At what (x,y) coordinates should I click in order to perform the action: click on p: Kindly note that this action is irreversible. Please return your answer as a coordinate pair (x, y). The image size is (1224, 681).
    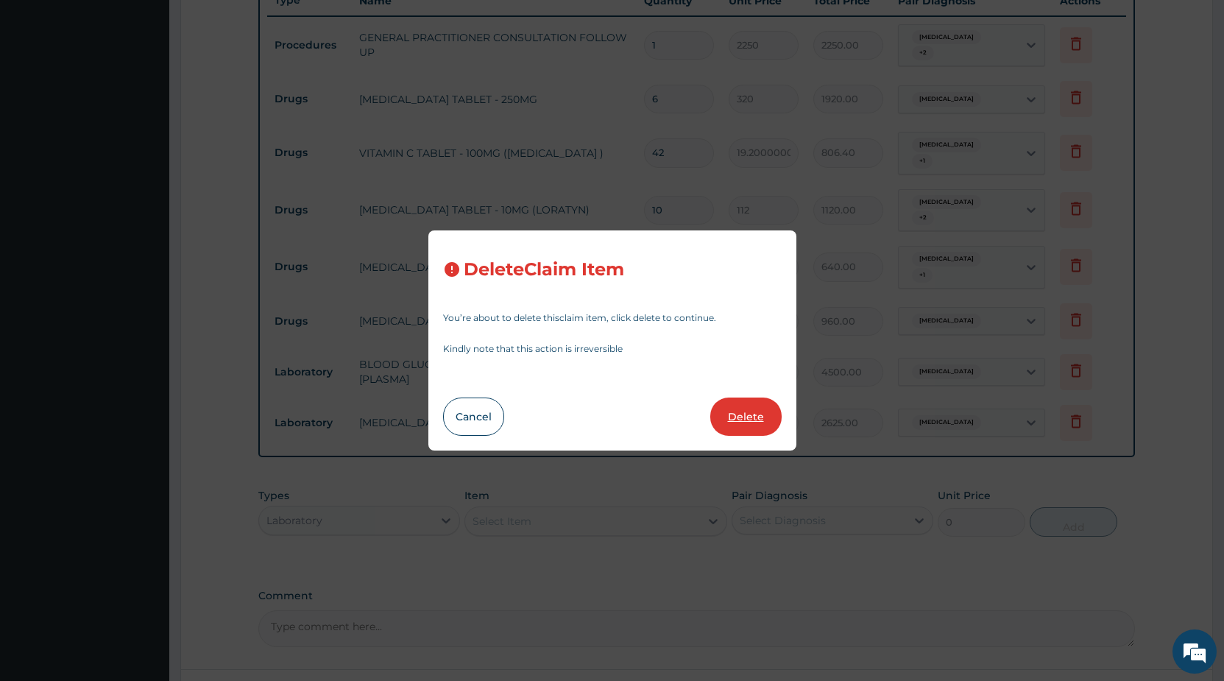
    Looking at the image, I should click on (612, 349).